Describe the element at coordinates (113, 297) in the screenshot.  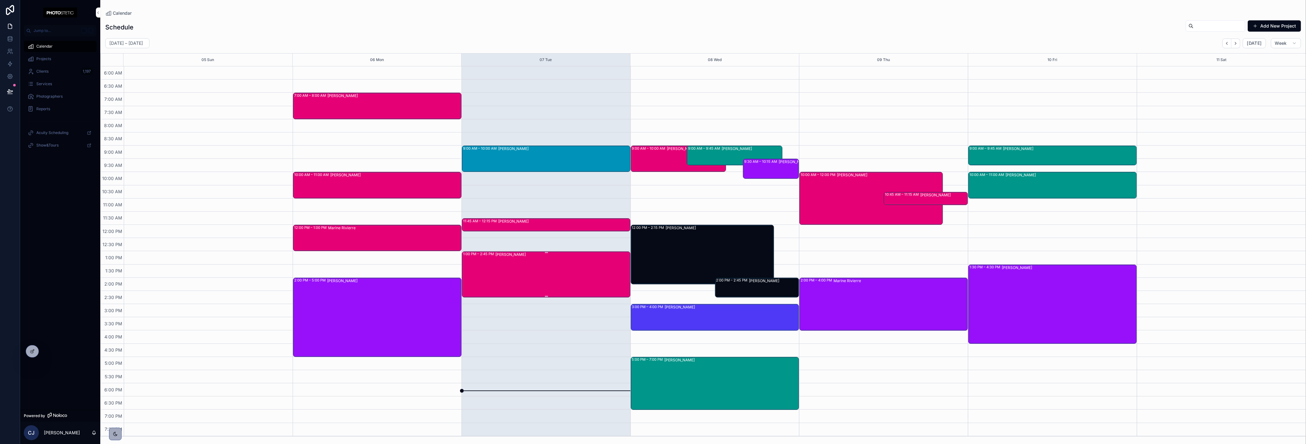
I see `span: 2:30 PM` at that location.